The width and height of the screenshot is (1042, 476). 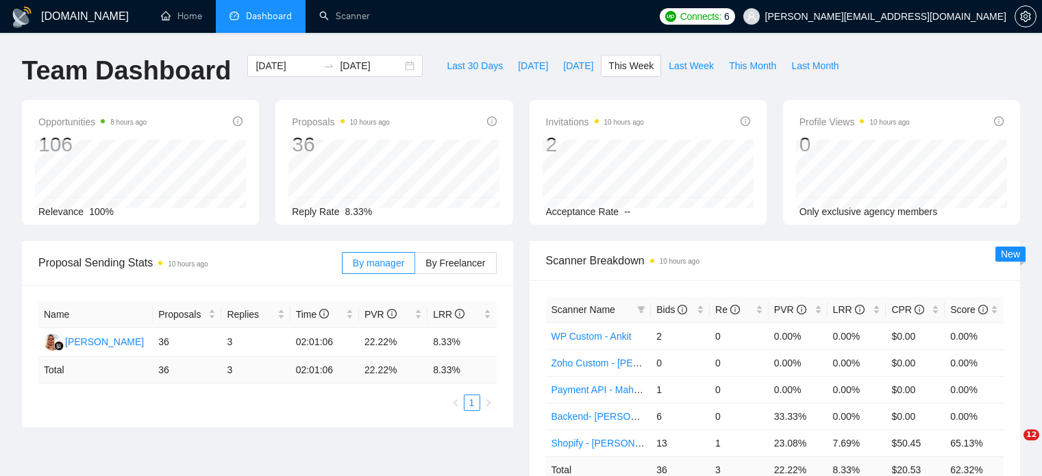 What do you see at coordinates (462, 370) in the screenshot?
I see `td: 8.33 %` at bounding box center [462, 370].